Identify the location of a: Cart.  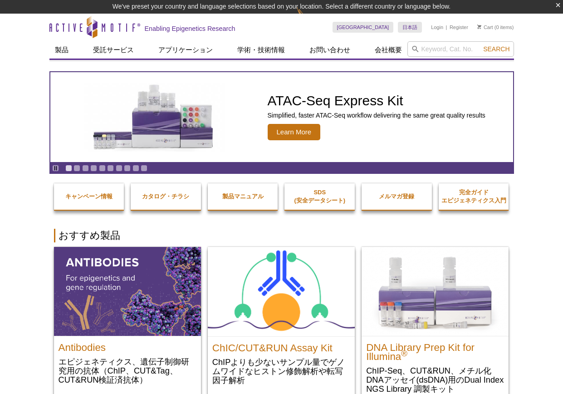
(485, 27).